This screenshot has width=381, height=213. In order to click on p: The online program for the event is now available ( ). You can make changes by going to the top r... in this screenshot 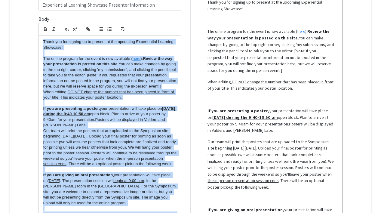, I will do `click(110, 73)`.